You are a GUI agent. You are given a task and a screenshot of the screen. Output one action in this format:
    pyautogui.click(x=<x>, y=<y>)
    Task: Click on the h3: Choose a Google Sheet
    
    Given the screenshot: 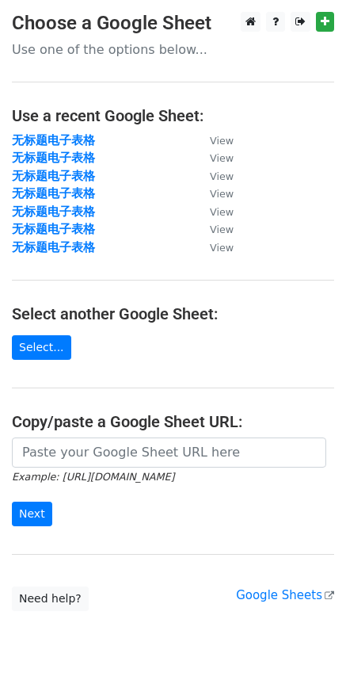 What is the action you would take?
    pyautogui.click(x=173, y=23)
    